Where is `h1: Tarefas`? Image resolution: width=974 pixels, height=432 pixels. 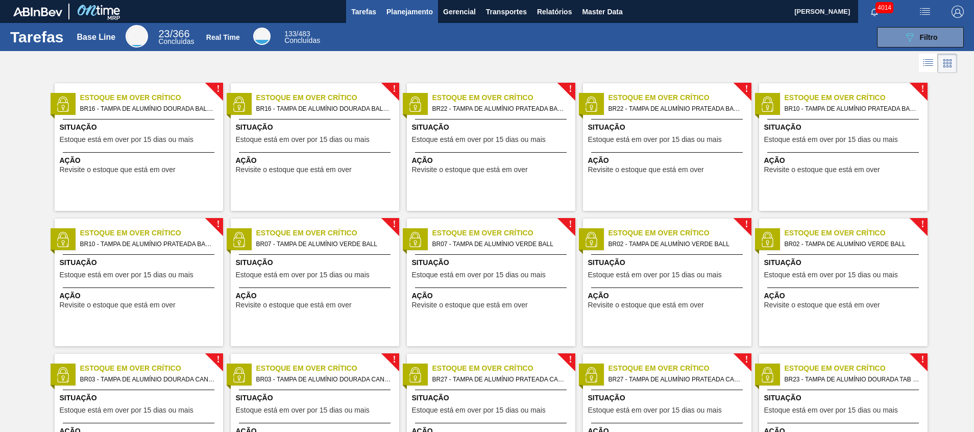 h1: Tarefas is located at coordinates (37, 37).